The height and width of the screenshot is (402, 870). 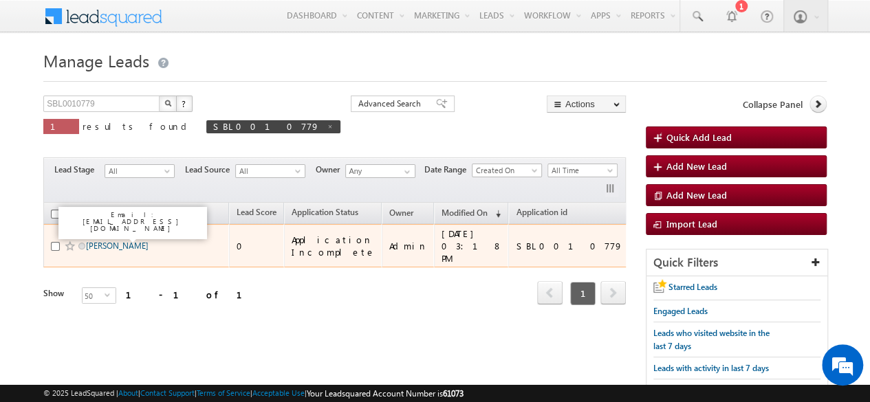 What do you see at coordinates (167, 393) in the screenshot?
I see `a: Contact Support` at bounding box center [167, 393].